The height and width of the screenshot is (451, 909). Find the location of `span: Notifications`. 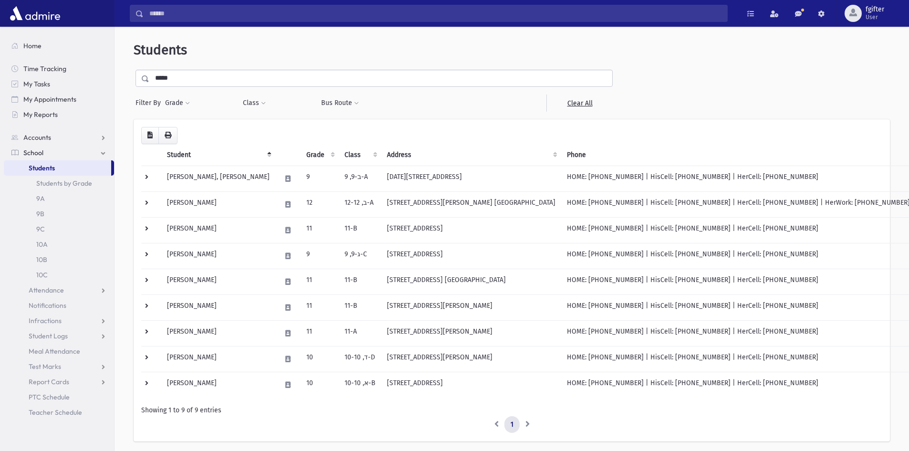

span: Notifications is located at coordinates (47, 305).